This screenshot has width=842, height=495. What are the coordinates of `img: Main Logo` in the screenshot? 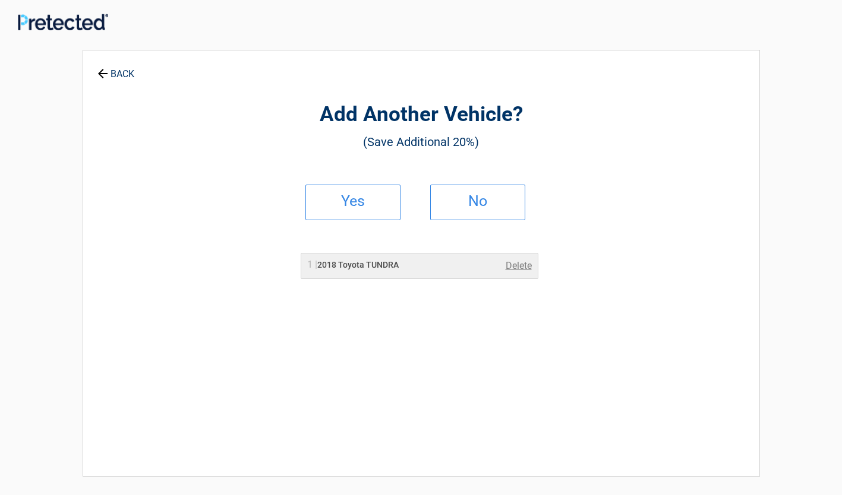 It's located at (63, 22).